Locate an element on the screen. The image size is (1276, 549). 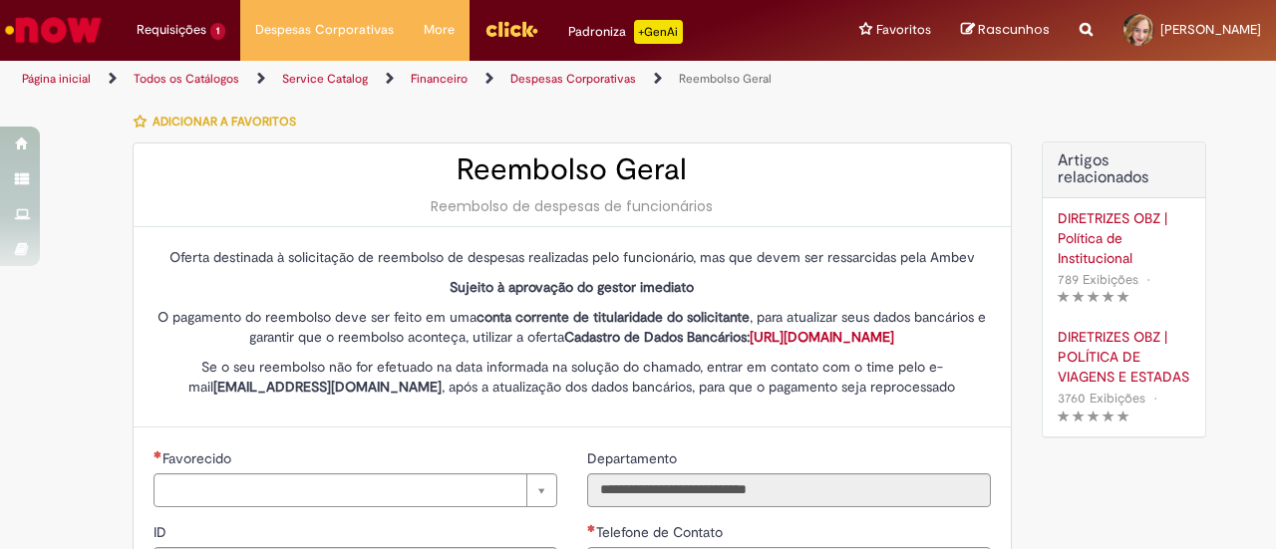
input: Departamento is located at coordinates (789, 490).